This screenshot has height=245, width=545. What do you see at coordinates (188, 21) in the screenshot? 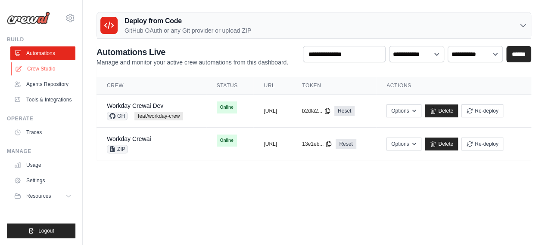
I see `h3: Deploy from Code` at bounding box center [188, 21].